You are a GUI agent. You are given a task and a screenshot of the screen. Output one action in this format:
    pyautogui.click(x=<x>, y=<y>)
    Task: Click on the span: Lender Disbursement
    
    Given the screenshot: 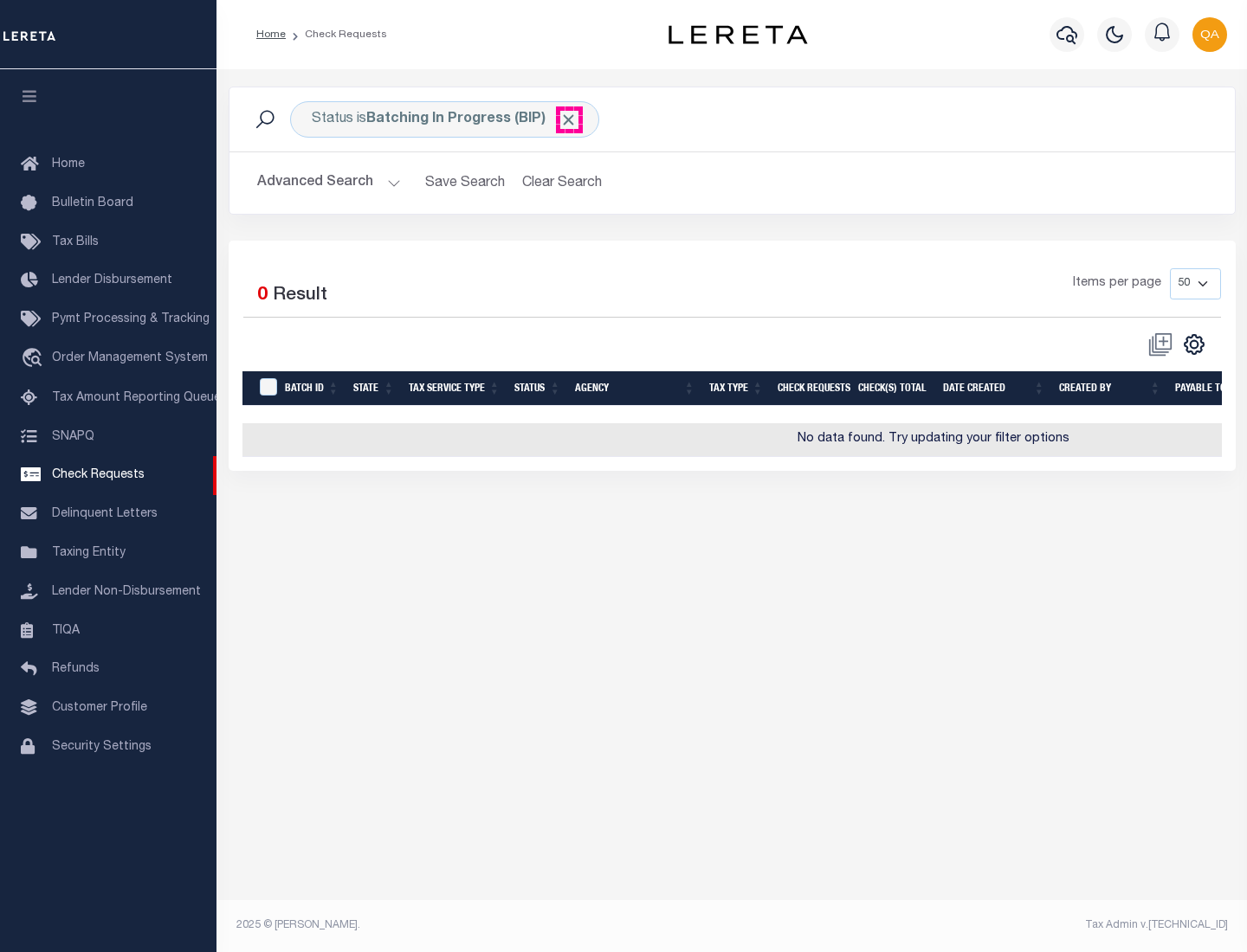 What is the action you would take?
    pyautogui.click(x=112, y=280)
    